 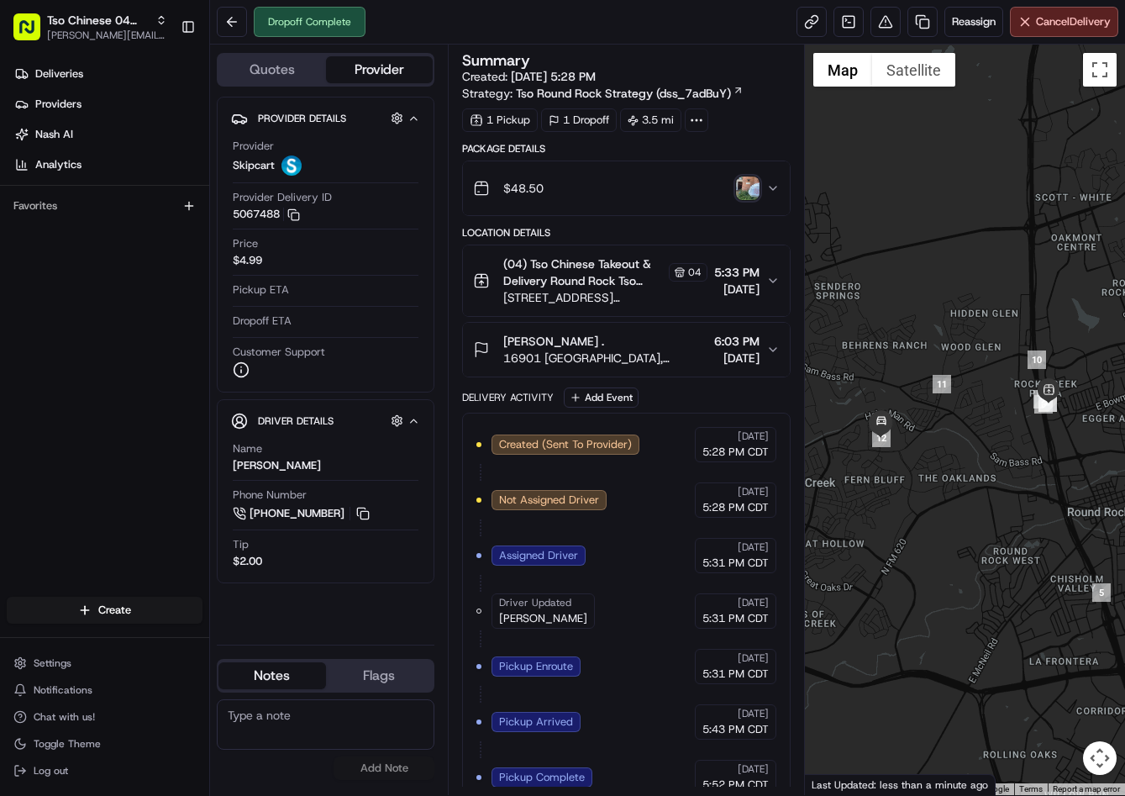 I want to click on span: Skipcart, so click(x=254, y=166).